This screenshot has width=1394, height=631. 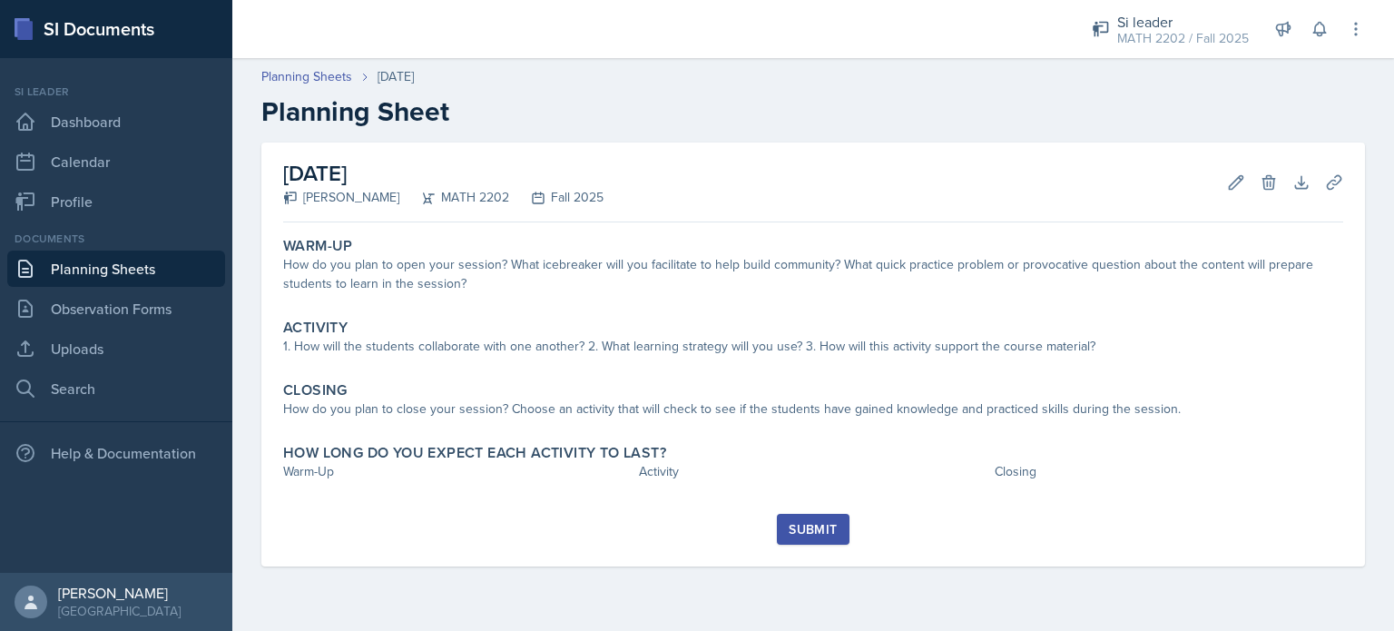 What do you see at coordinates (116, 239) in the screenshot?
I see `div: Documents` at bounding box center [116, 239].